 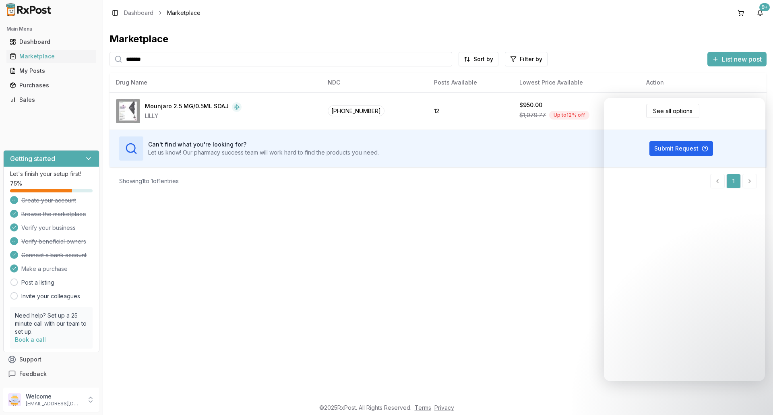 What do you see at coordinates (483, 59) in the screenshot?
I see `span: Sort by` at bounding box center [483, 59].